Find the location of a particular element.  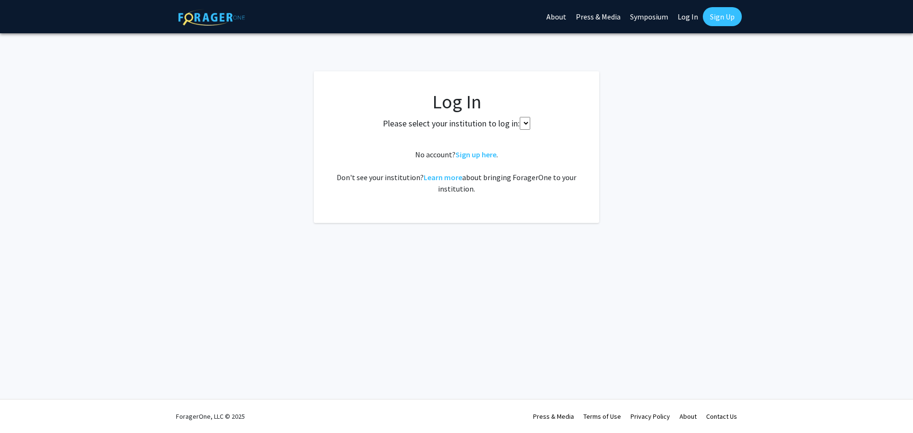

a: Terms of Use is located at coordinates (602, 416).